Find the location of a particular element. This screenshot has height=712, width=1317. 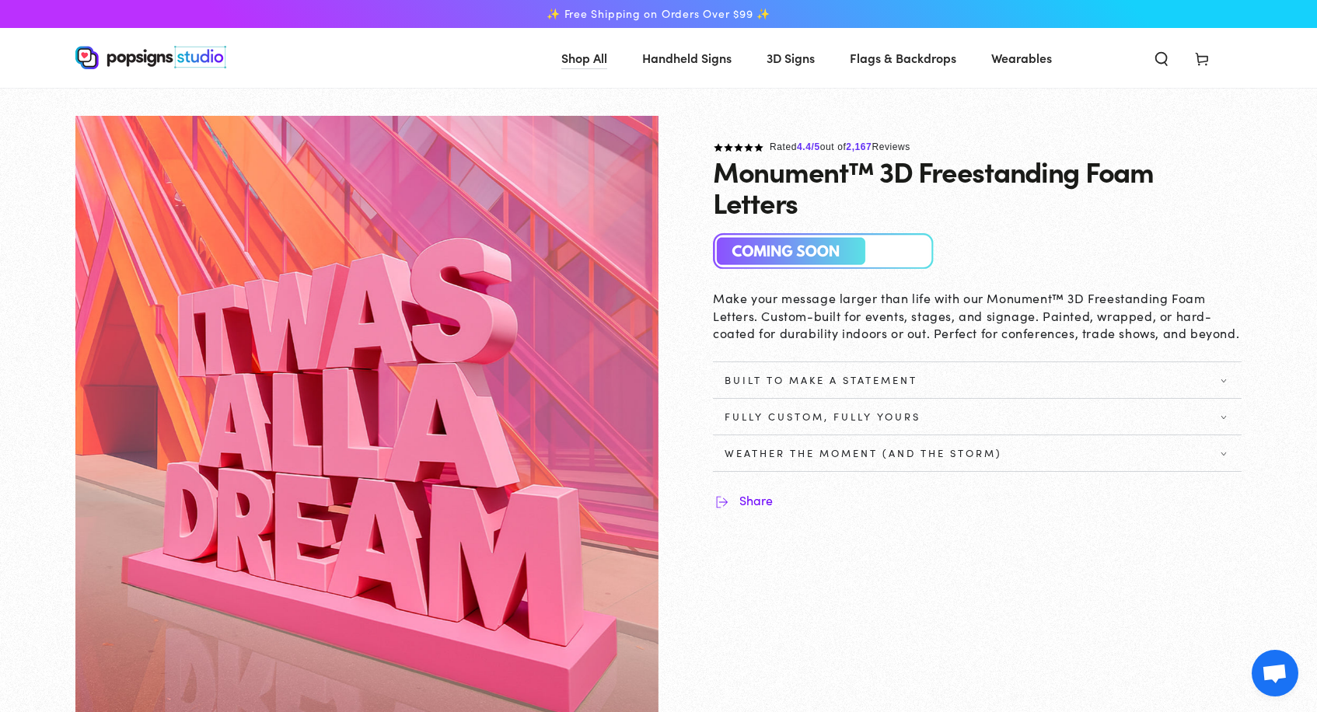

span: 4.4 is located at coordinates (804, 147).